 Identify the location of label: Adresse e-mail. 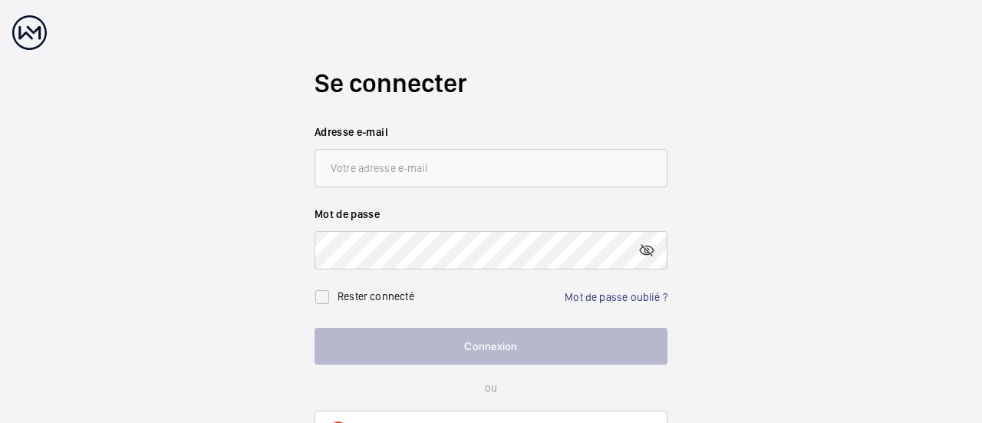
(491, 132).